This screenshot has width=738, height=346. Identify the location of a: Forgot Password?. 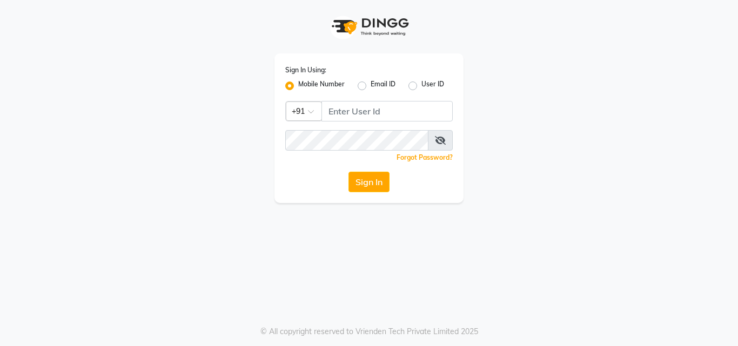
(424, 157).